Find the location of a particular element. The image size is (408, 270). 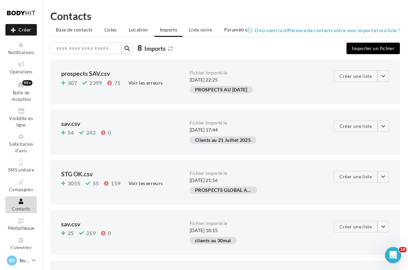

span: Listes is located at coordinates (111, 29).